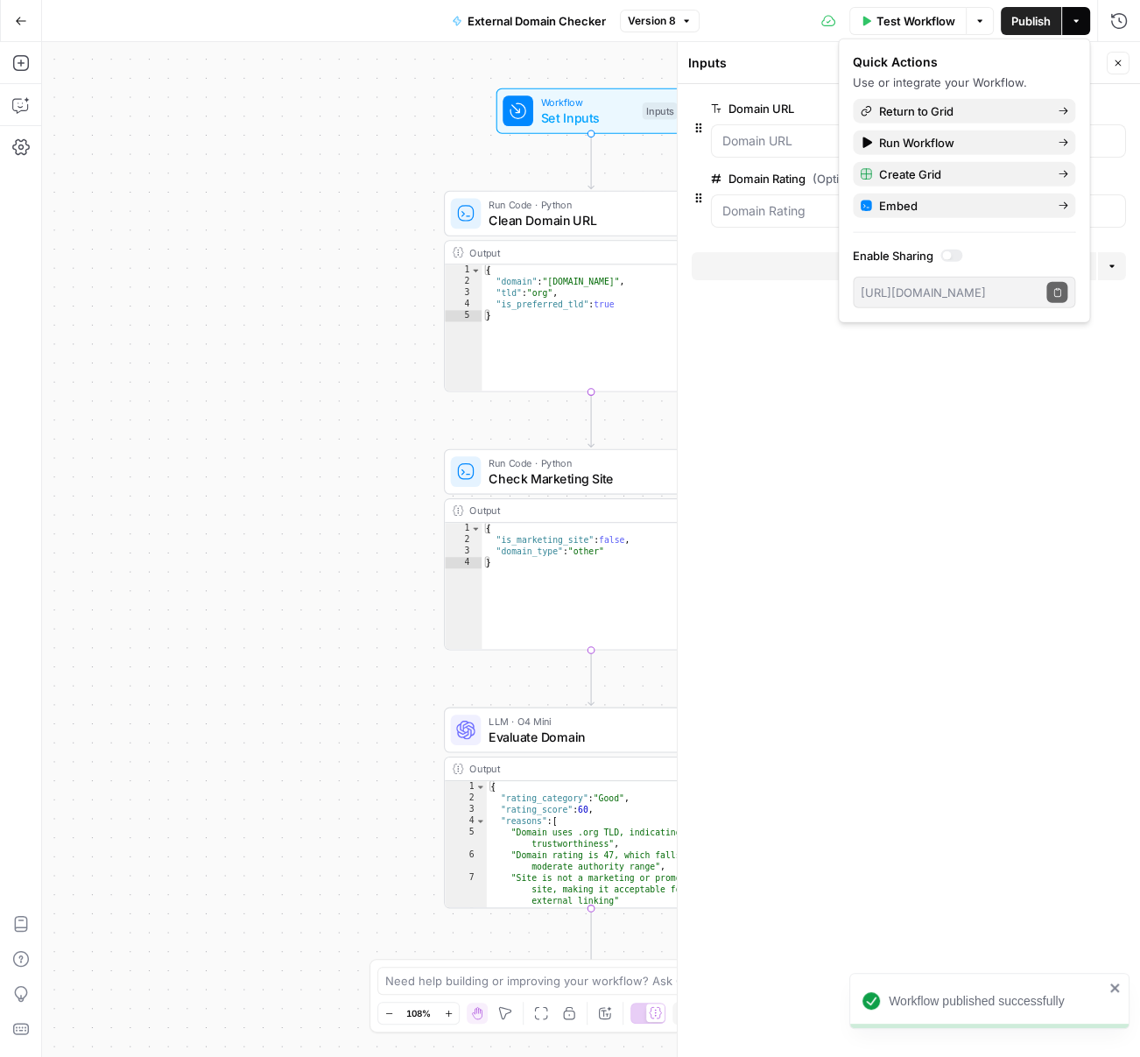  Describe the element at coordinates (961, 206) in the screenshot. I see `span: Embed` at that location.